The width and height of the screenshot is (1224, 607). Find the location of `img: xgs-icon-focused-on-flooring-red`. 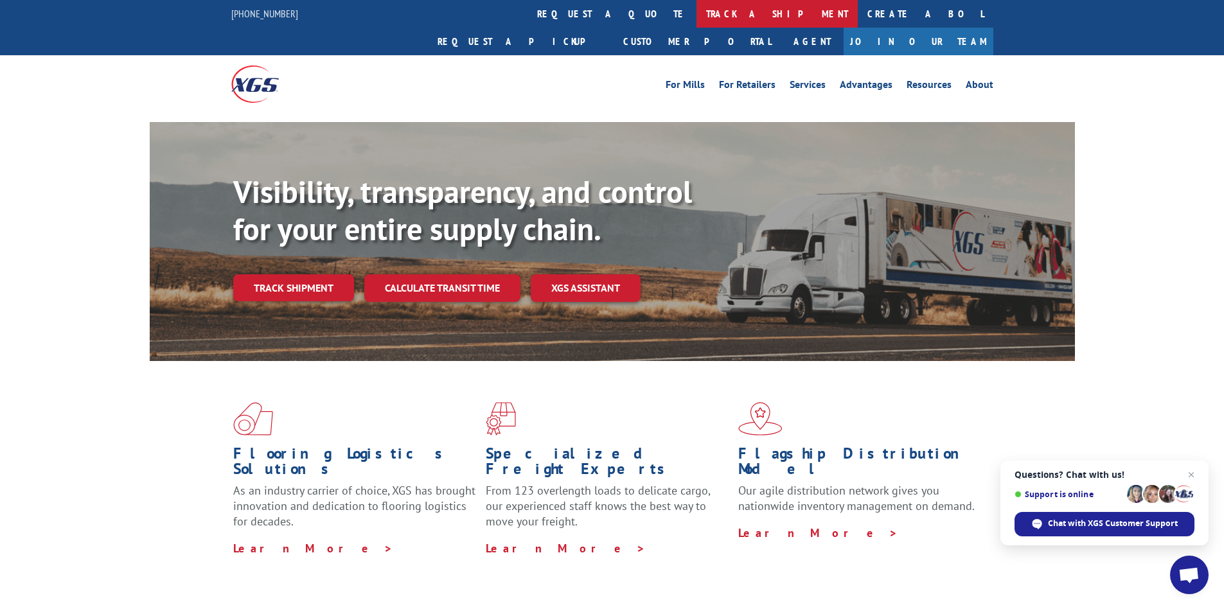

img: xgs-icon-focused-on-flooring-red is located at coordinates (501, 419).